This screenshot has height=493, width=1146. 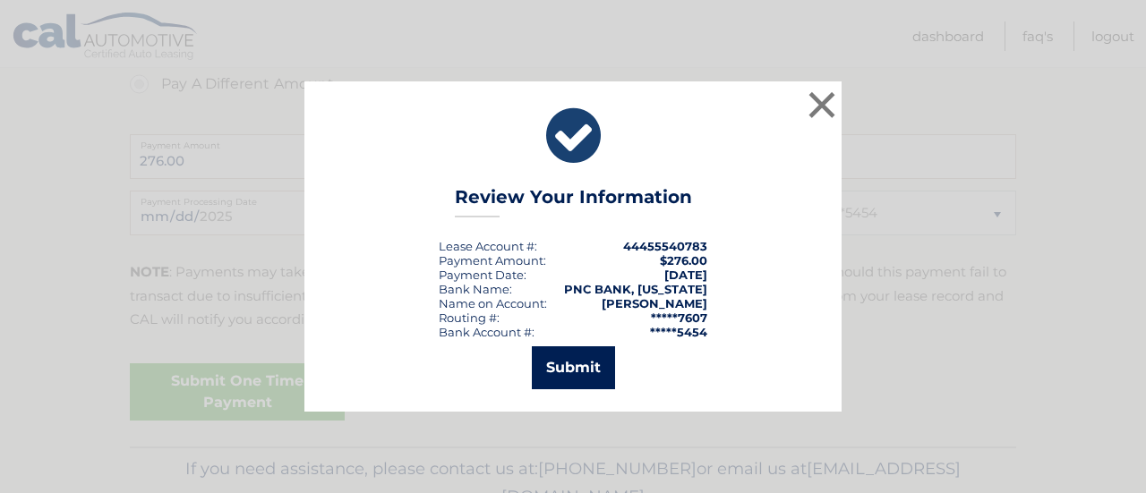 What do you see at coordinates (475, 289) in the screenshot?
I see `div: Bank Name:` at bounding box center [475, 289].